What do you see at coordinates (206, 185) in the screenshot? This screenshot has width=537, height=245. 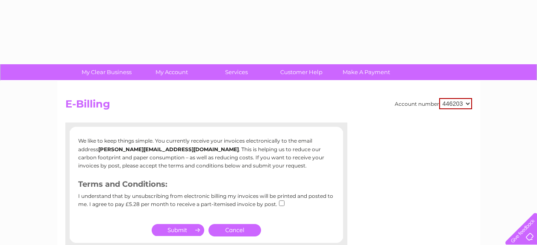 I see `h3: Terms and Conditions:` at bounding box center [206, 185].